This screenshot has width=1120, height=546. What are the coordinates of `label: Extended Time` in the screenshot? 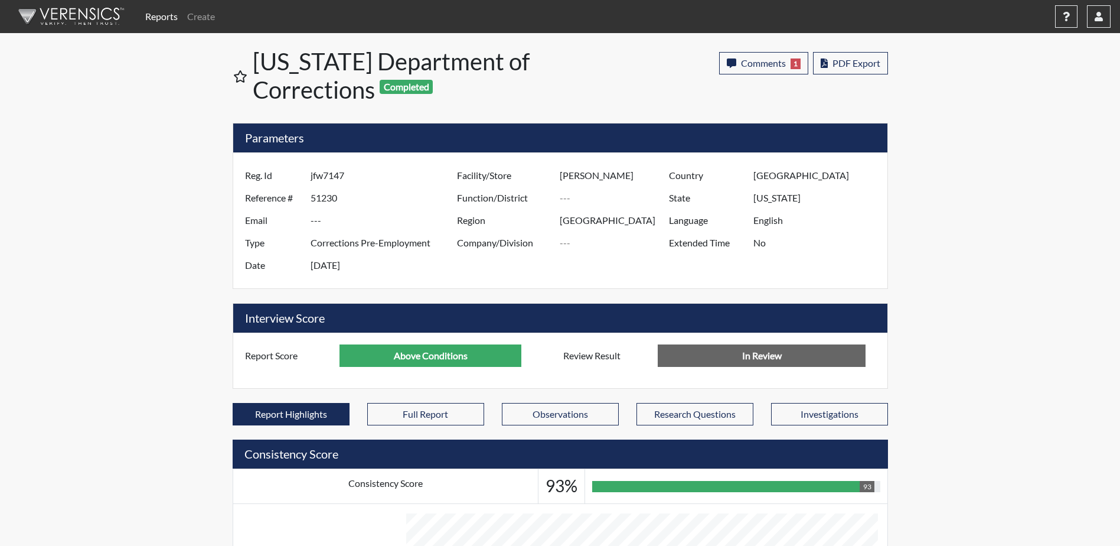 It's located at (707, 243).